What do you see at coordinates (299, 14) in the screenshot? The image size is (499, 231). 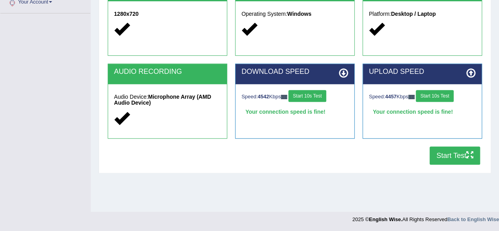 I see `strong: Windows` at bounding box center [299, 14].